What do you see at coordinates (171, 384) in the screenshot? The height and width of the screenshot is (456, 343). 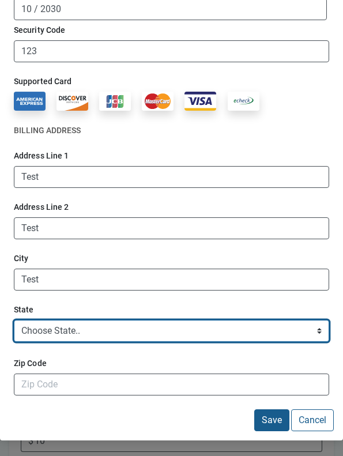 I see `input: Zip Code` at bounding box center [171, 384].